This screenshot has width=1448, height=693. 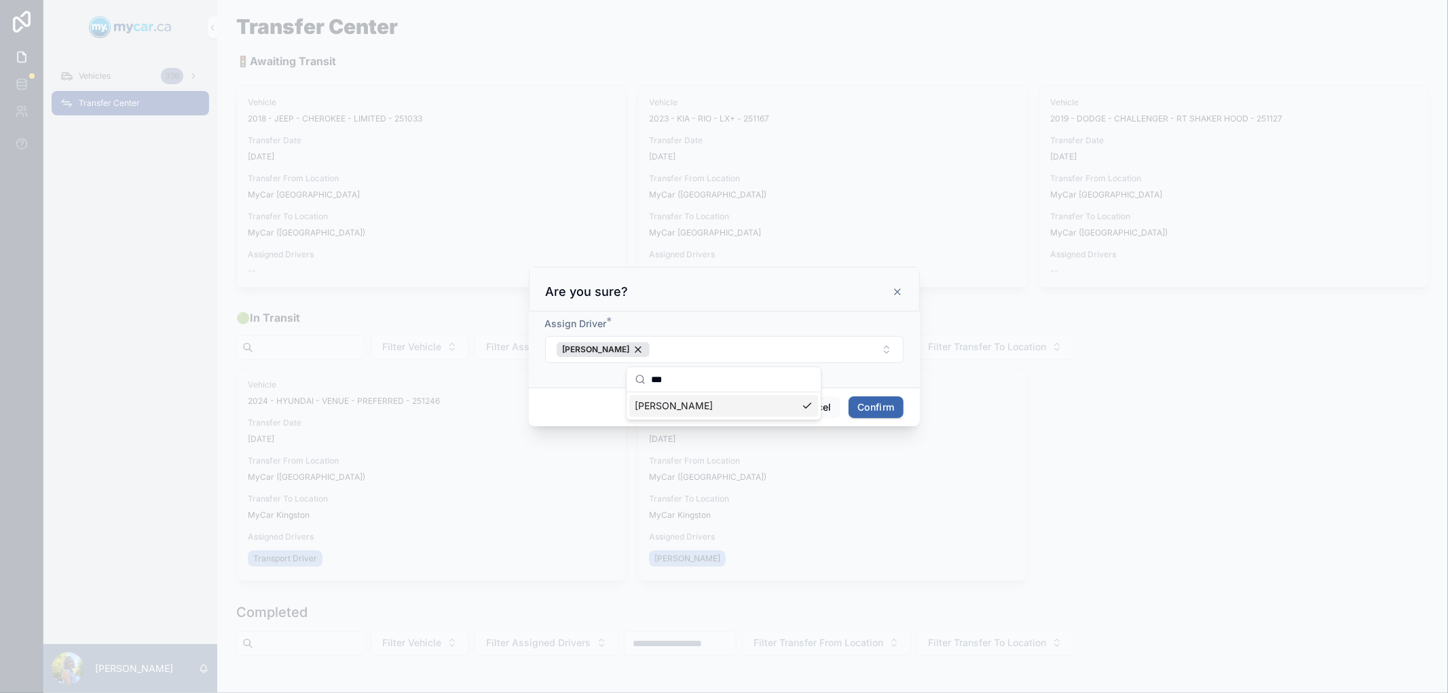 I want to click on button: Confirm, so click(x=876, y=407).